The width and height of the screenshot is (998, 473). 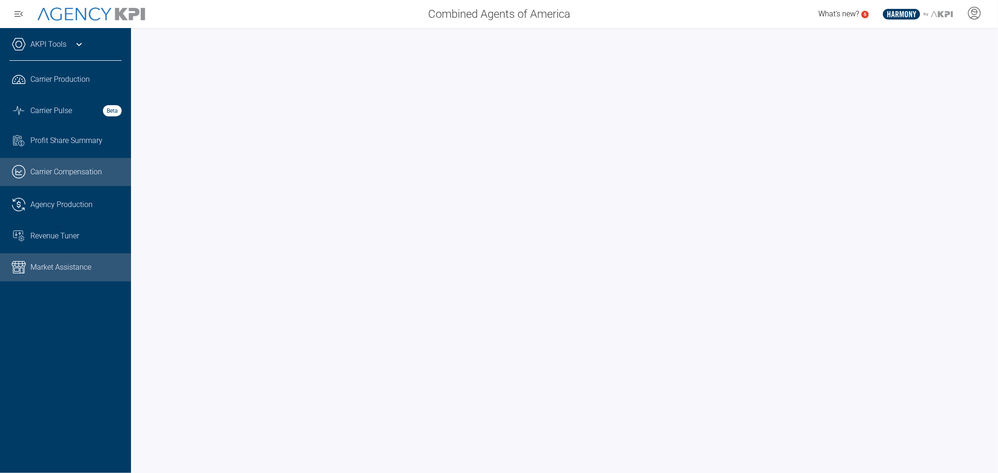 What do you see at coordinates (865, 14) in the screenshot?
I see `text: 5` at bounding box center [865, 14].